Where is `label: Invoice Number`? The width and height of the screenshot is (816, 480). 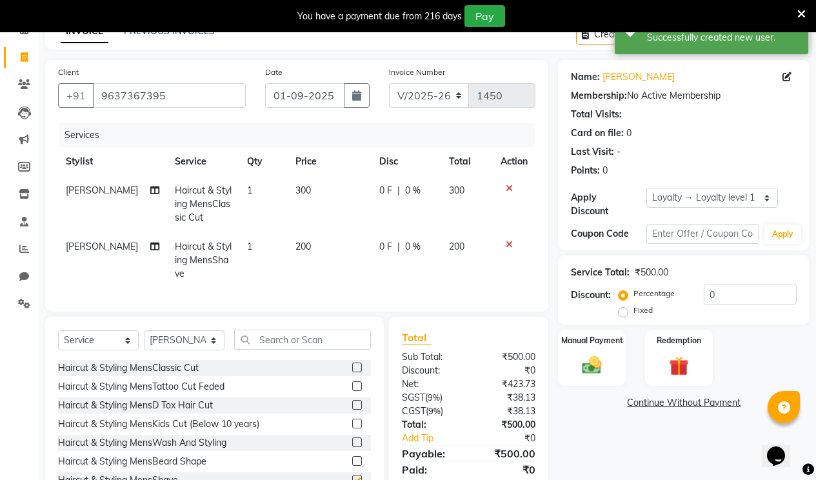 label: Invoice Number is located at coordinates (417, 72).